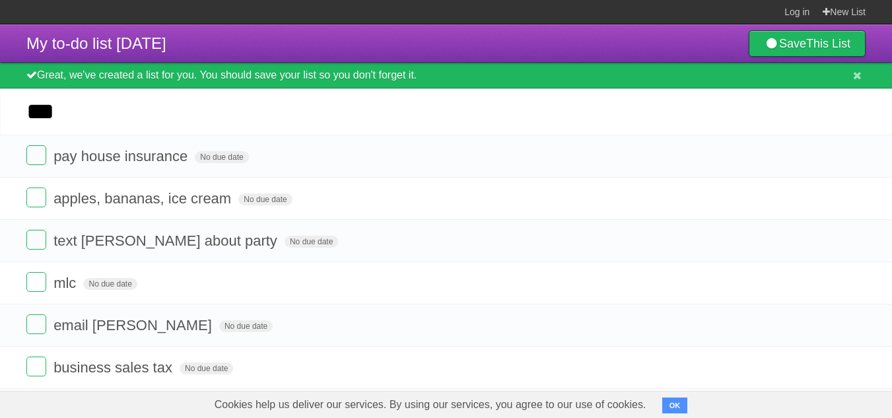 This screenshot has height=418, width=892. Describe the element at coordinates (122, 156) in the screenshot. I see `span: pay house insurance` at that location.